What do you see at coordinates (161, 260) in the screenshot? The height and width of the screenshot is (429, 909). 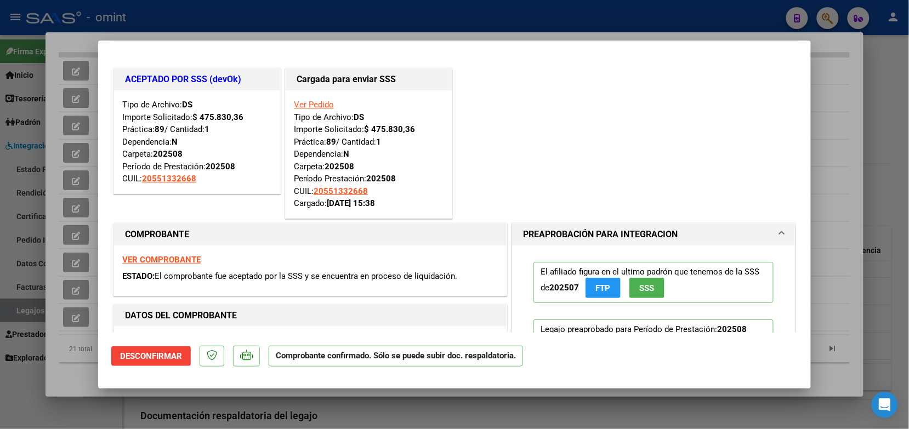 I see `a: VER COMPROBANTE` at bounding box center [161, 260].